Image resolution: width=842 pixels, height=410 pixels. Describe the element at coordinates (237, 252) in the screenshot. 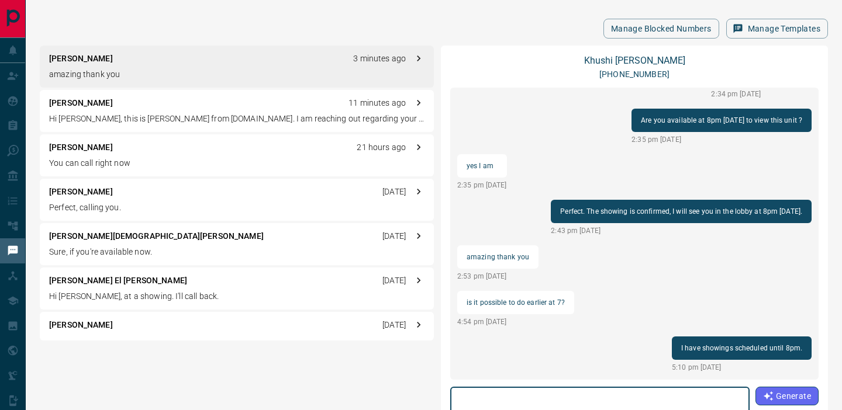

I see `p: Sure, if you're available now.` at that location.